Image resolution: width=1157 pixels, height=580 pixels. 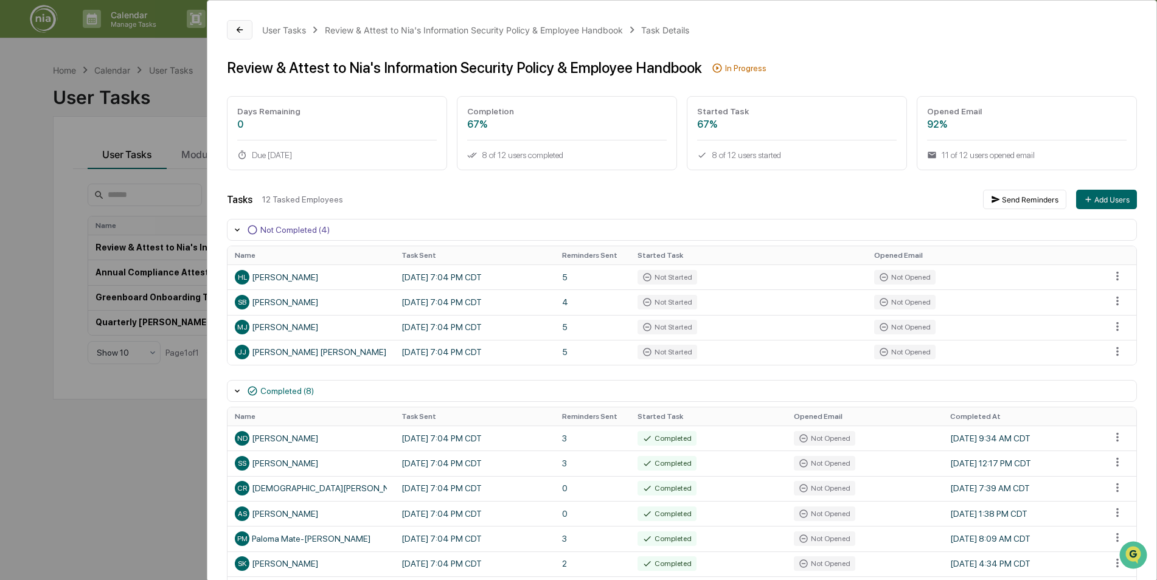 I want to click on span: SS, so click(x=242, y=463).